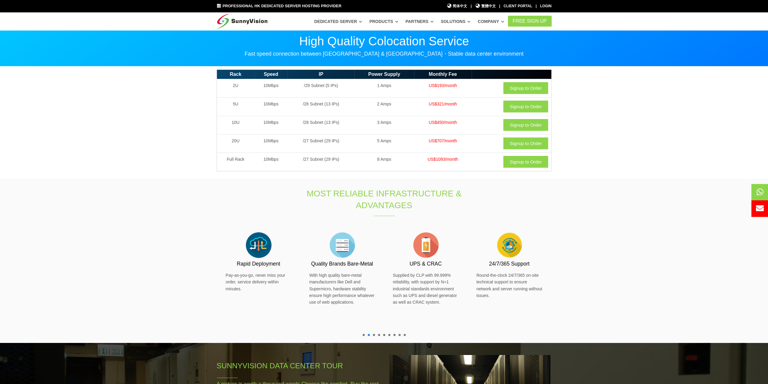 Image resolution: width=768 pixels, height=384 pixels. Describe the element at coordinates (298, 365) in the screenshot. I see `h2: SunnyVision Data Center Tour` at that location.